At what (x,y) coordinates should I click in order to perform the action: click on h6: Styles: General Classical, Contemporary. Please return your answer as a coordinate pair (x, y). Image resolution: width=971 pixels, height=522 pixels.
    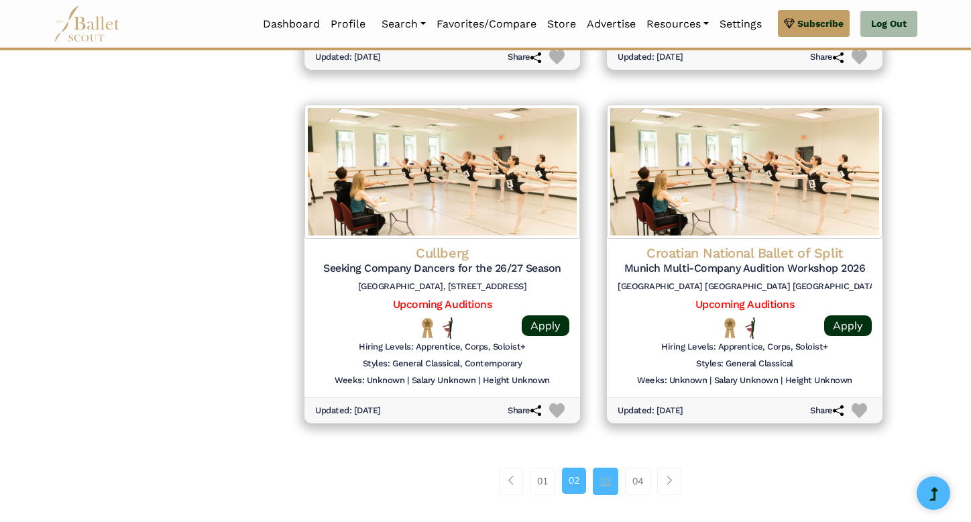
    Looking at the image, I should click on (442, 363).